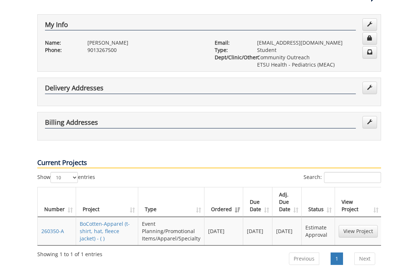 The image size is (418, 277). I want to click on a: Next, so click(365, 258).